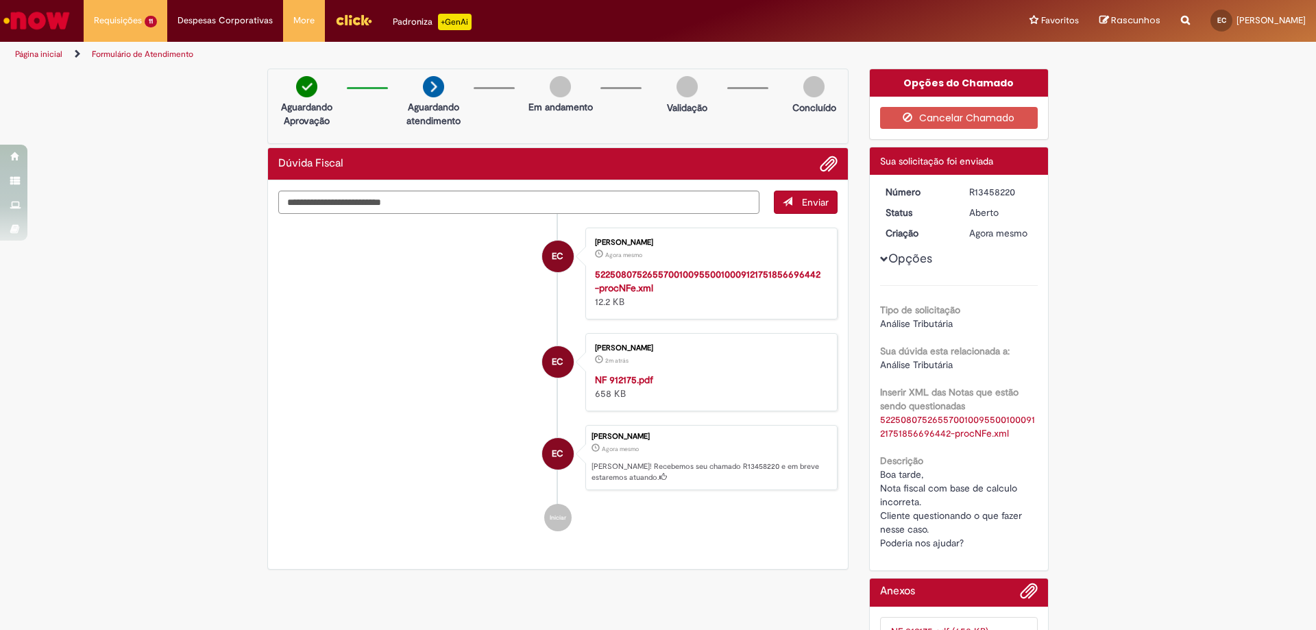  Describe the element at coordinates (707, 281) in the screenshot. I see `strong: 52250807526557001009550010009121751856696442-procNFe.xml` at that location.